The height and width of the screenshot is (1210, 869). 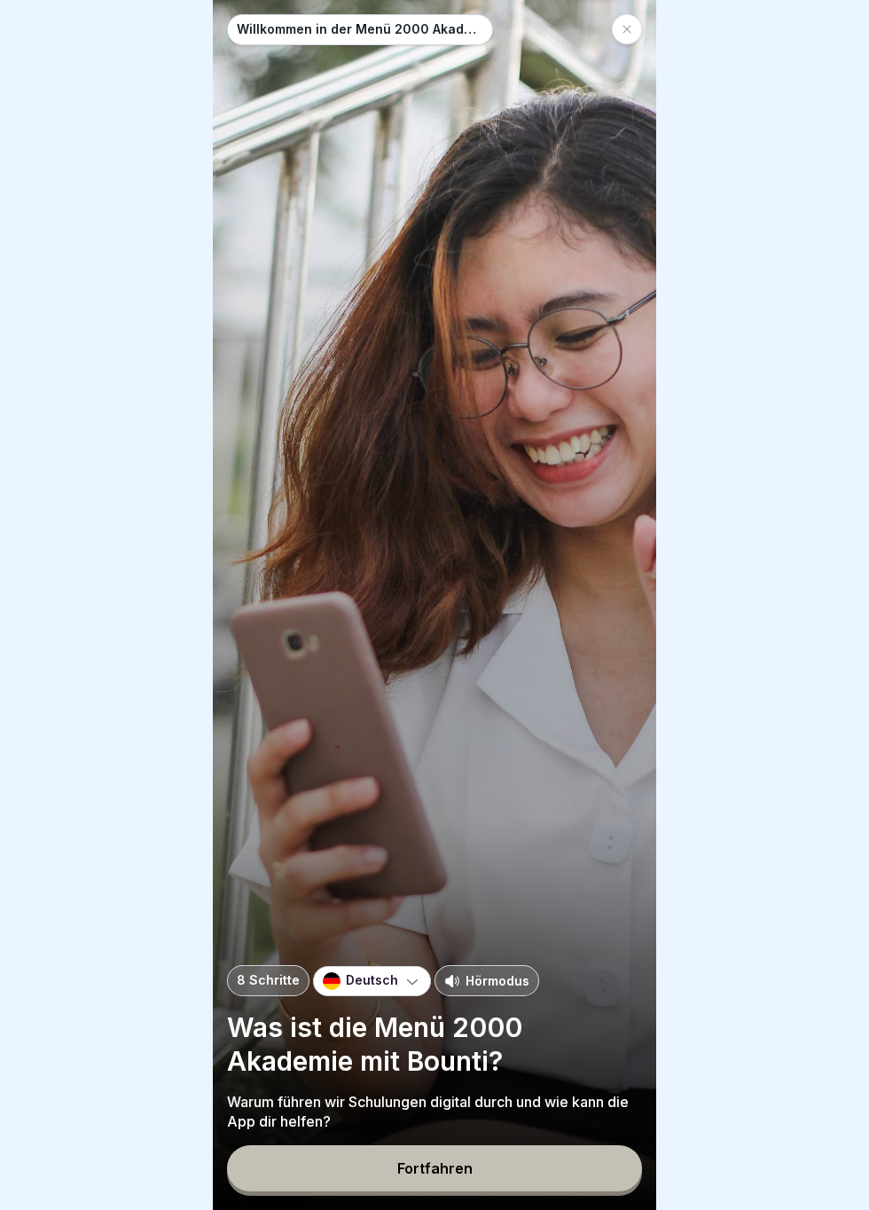 I want to click on p: 8 Schritte, so click(x=268, y=980).